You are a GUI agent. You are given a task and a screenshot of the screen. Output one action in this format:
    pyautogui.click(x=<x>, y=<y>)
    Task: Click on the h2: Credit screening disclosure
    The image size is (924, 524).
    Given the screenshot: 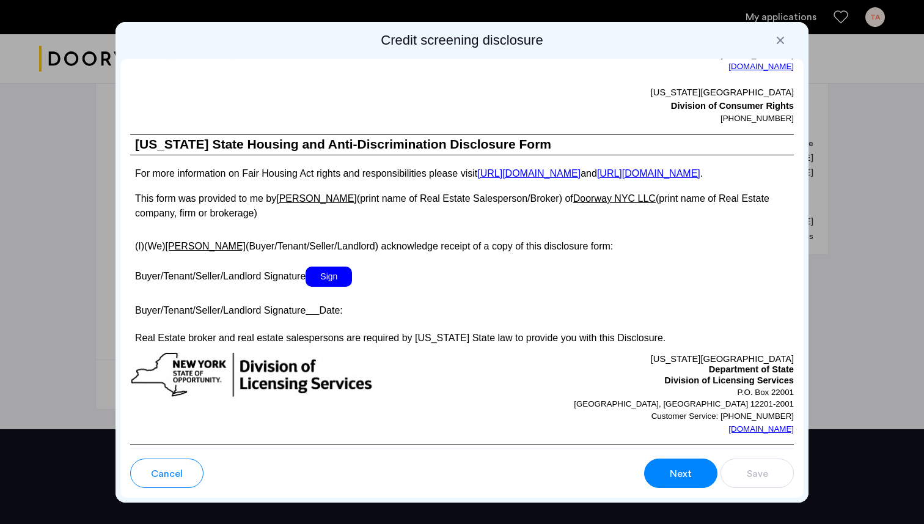 What is the action you would take?
    pyautogui.click(x=462, y=40)
    